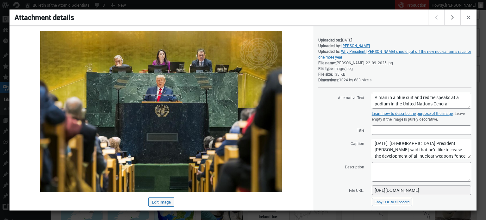 Image resolution: width=486 pixels, height=220 pixels. Describe the element at coordinates (422, 116) in the screenshot. I see `p: . Leave empty if the image is purely decorative.` at that location.